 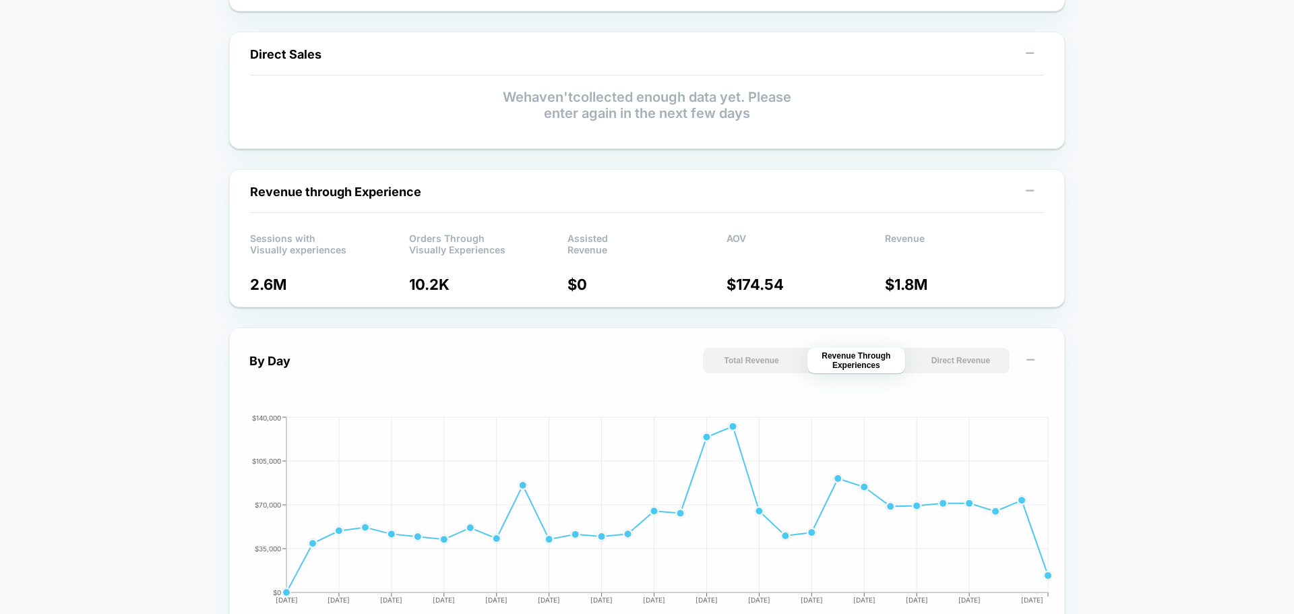 I want to click on p: $ 174.54, so click(x=806, y=285).